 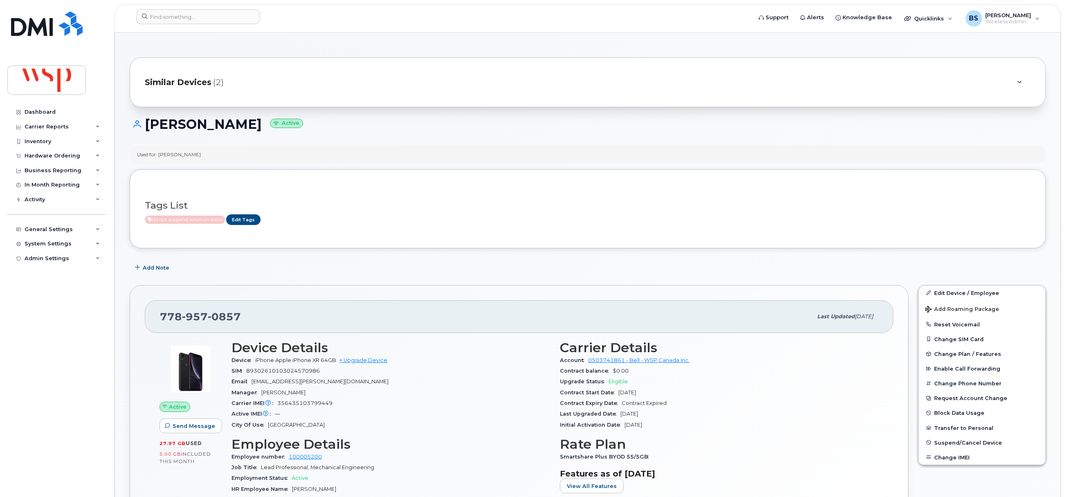 What do you see at coordinates (191, 426) in the screenshot?
I see `button: Send Message` at bounding box center [191, 426].